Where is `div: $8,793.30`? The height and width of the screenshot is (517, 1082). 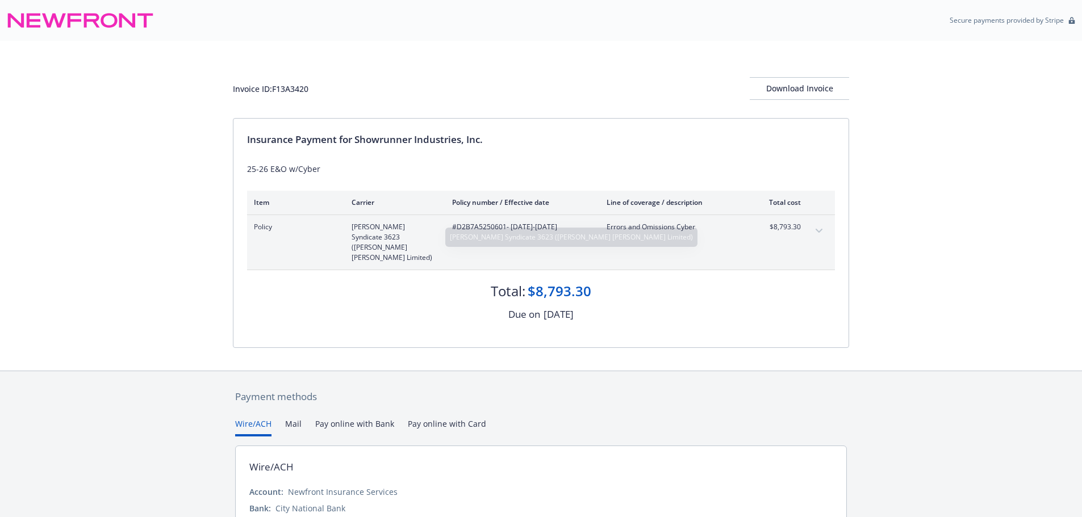 div: $8,793.30 is located at coordinates (559, 291).